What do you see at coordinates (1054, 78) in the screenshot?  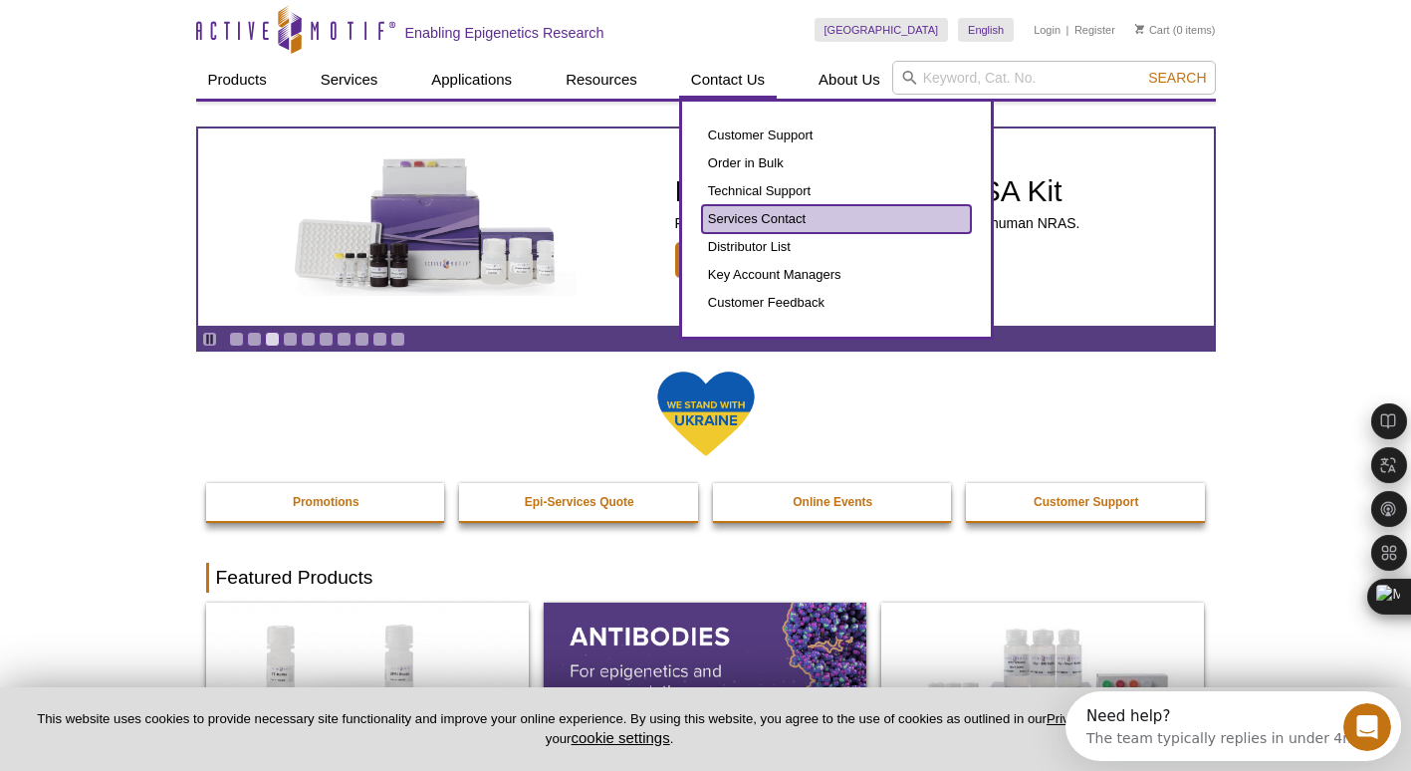 I see `input: Keyword, Cat. No.` at bounding box center [1054, 78].